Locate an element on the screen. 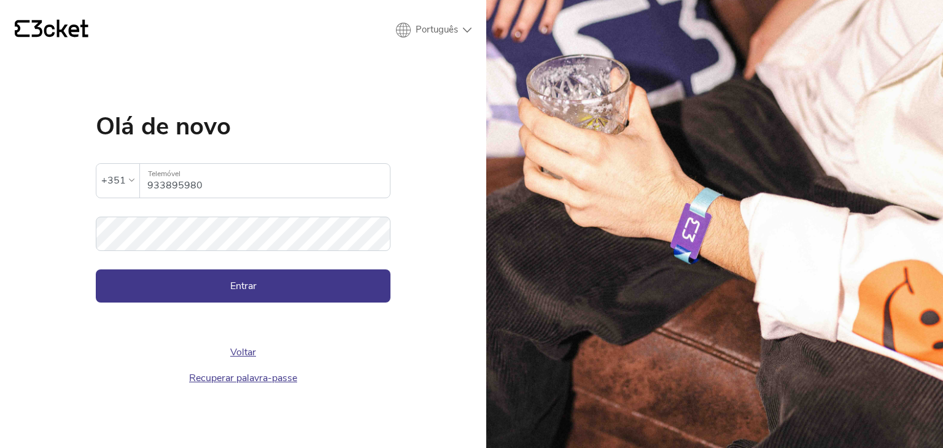 The height and width of the screenshot is (448, 943). div: +351 is located at coordinates (114, 181).